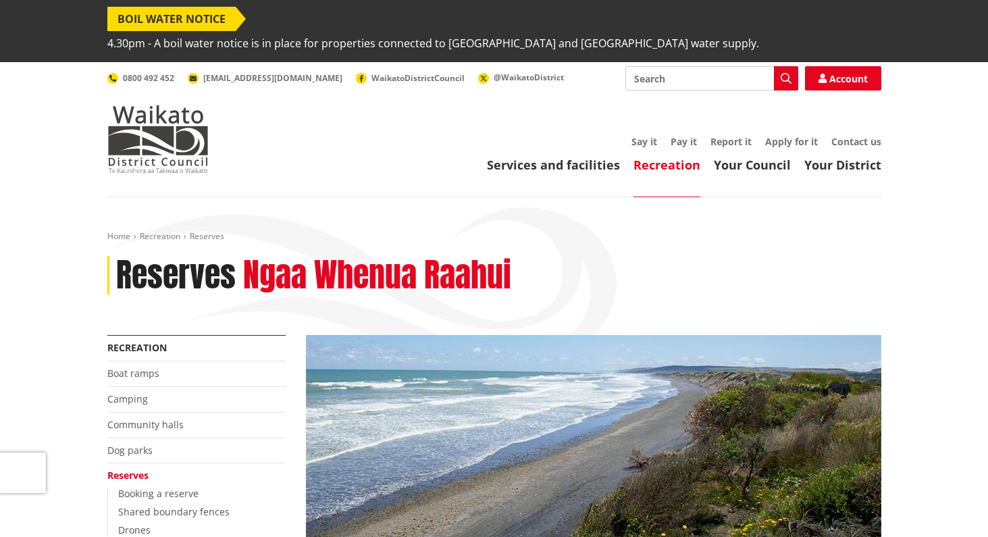  Describe the element at coordinates (174, 511) in the screenshot. I see `a: Shared boundary fences` at that location.